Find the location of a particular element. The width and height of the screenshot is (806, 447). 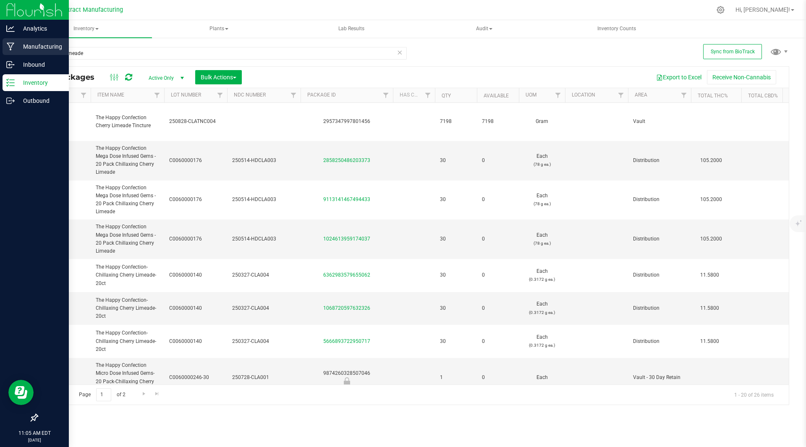

button: Sync from BioTrack is located at coordinates (733, 52).